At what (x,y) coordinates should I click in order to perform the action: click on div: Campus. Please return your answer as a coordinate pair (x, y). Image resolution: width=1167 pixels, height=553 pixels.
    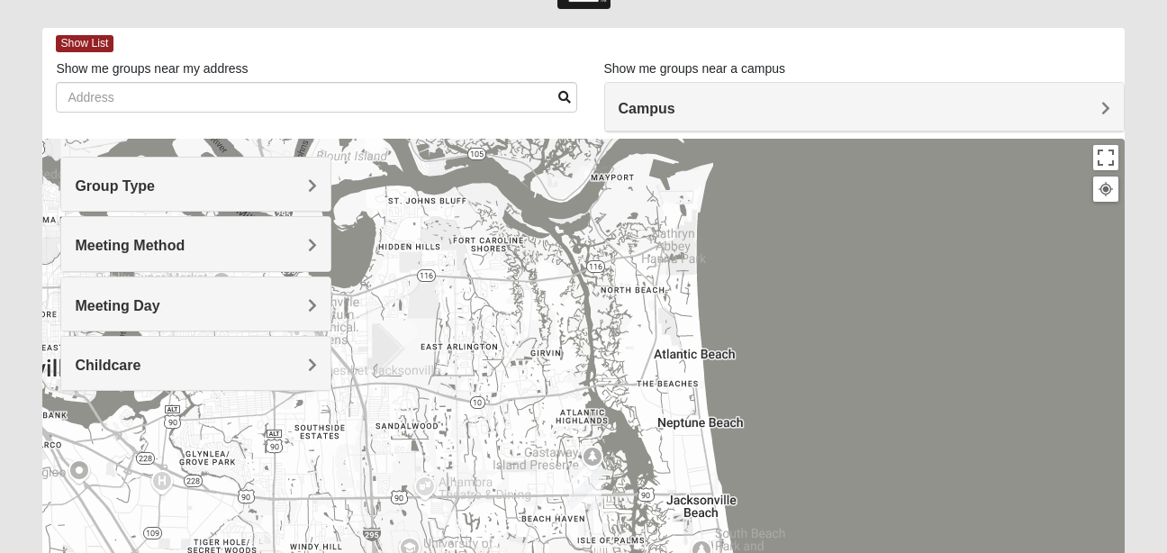
    Looking at the image, I should click on (864, 107).